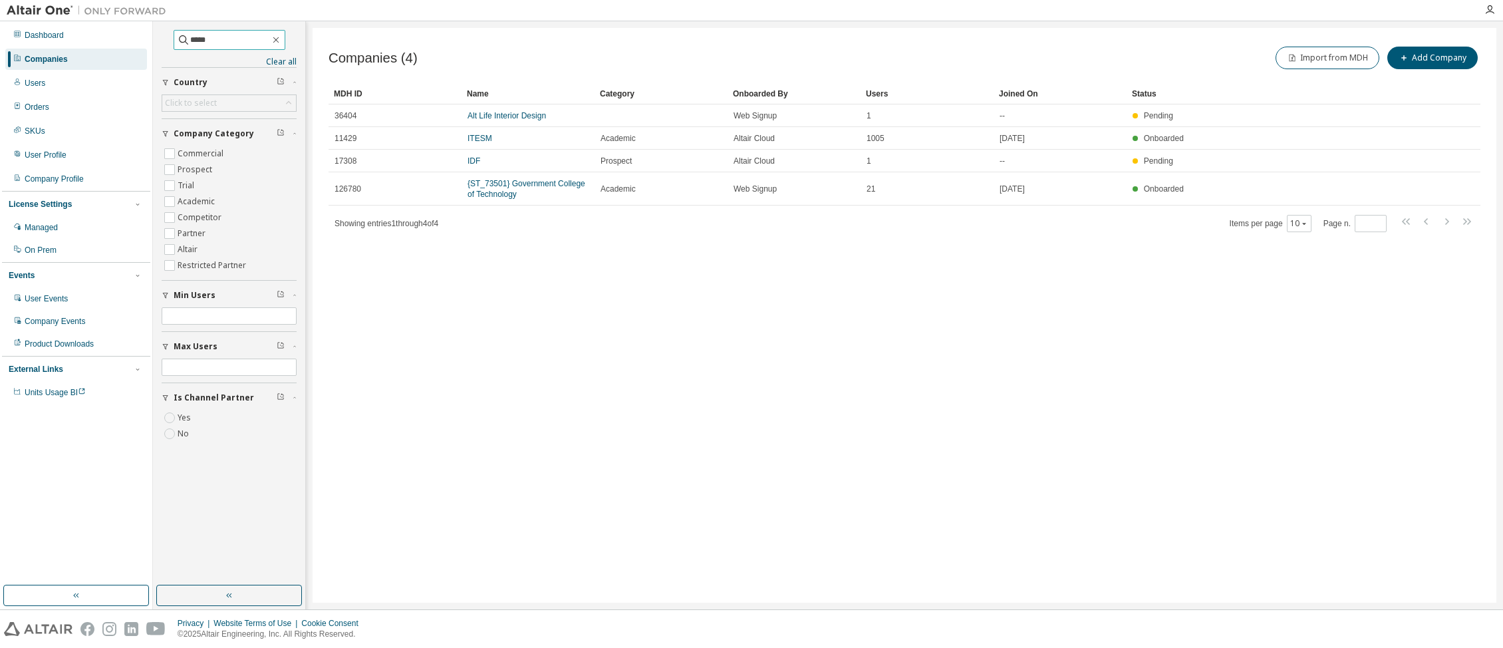  Describe the element at coordinates (38, 629) in the screenshot. I see `img: altair_logo.svg` at that location.